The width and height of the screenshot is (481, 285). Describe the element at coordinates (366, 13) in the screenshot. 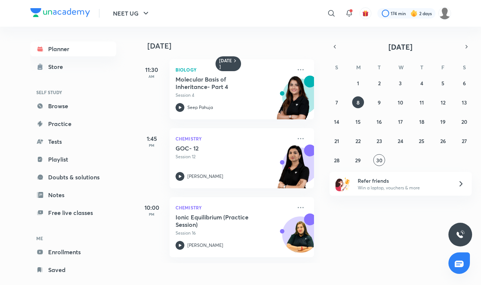

I see `button: avatar` at that location.